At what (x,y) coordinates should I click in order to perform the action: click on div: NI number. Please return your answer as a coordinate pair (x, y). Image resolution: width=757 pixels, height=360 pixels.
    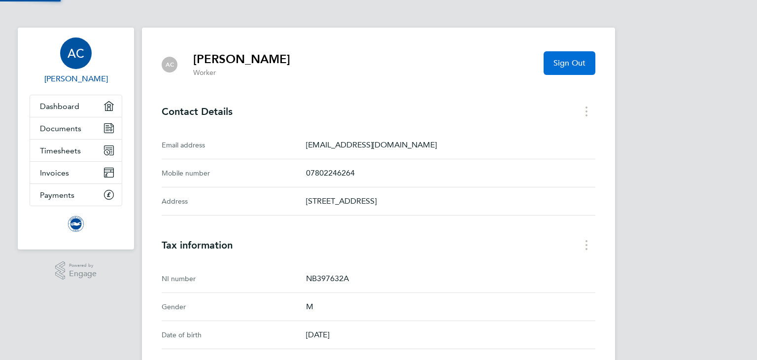
    Looking at the image, I should click on (234, 279).